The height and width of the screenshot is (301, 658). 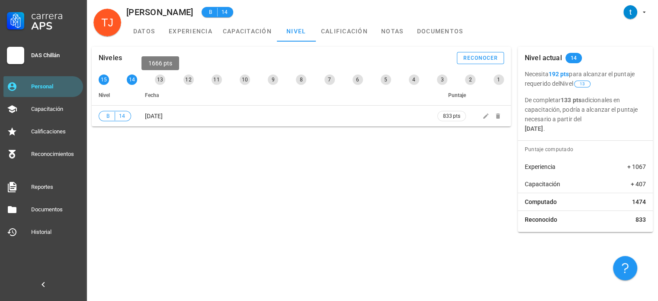 What do you see at coordinates (115, 95) in the screenshot?
I see `th: Nivel` at bounding box center [115, 95].